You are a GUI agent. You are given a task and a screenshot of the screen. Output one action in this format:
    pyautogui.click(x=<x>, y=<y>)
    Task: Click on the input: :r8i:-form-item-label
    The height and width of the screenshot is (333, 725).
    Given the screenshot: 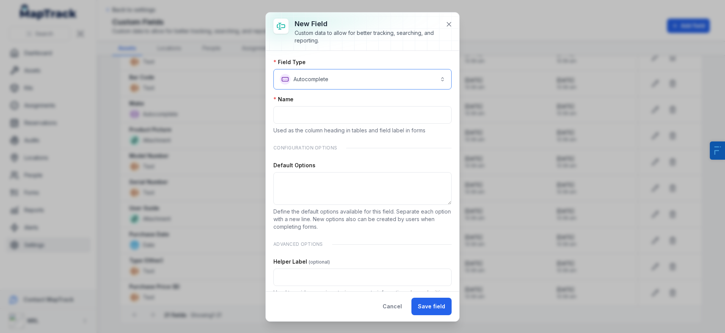 What is the action you would take?
    pyautogui.click(x=363, y=115)
    